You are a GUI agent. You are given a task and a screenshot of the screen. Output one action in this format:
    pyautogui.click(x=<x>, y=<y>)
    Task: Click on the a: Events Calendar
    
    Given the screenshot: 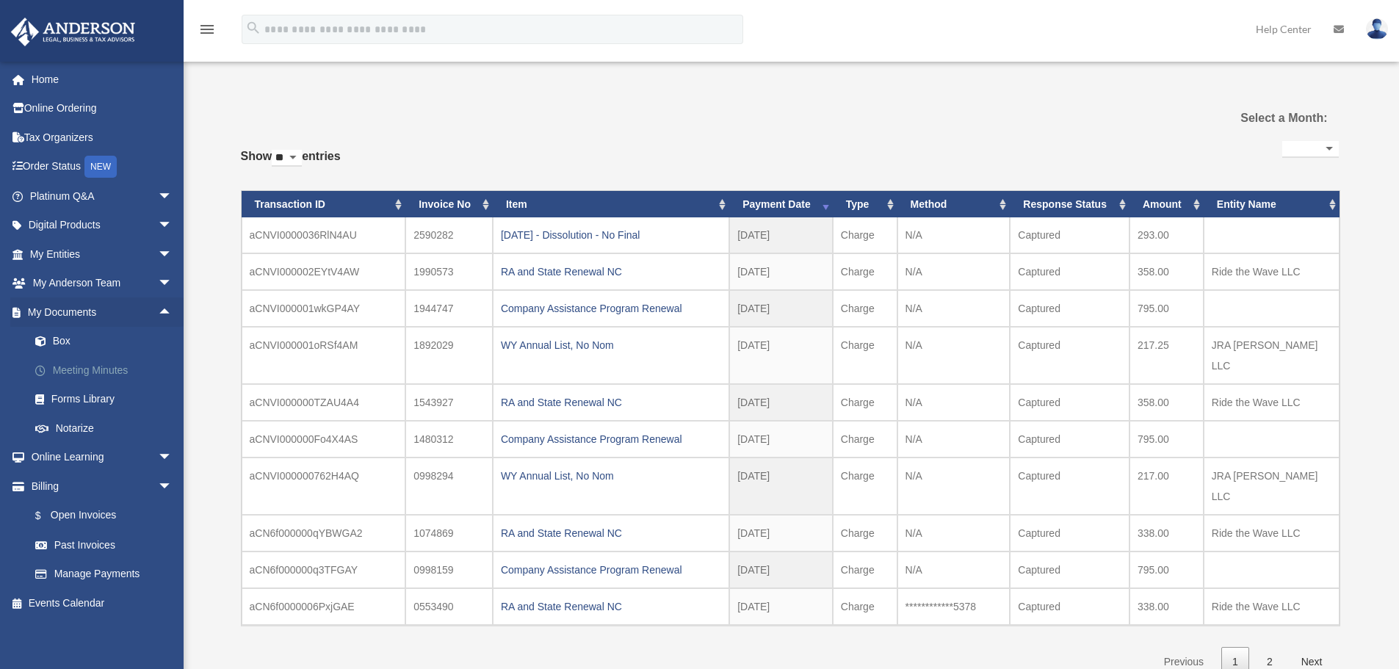 What is the action you would take?
    pyautogui.click(x=102, y=603)
    